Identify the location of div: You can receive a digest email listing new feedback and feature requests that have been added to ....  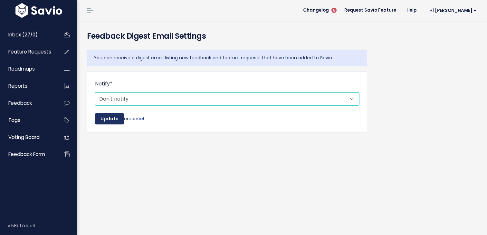
(227, 58).